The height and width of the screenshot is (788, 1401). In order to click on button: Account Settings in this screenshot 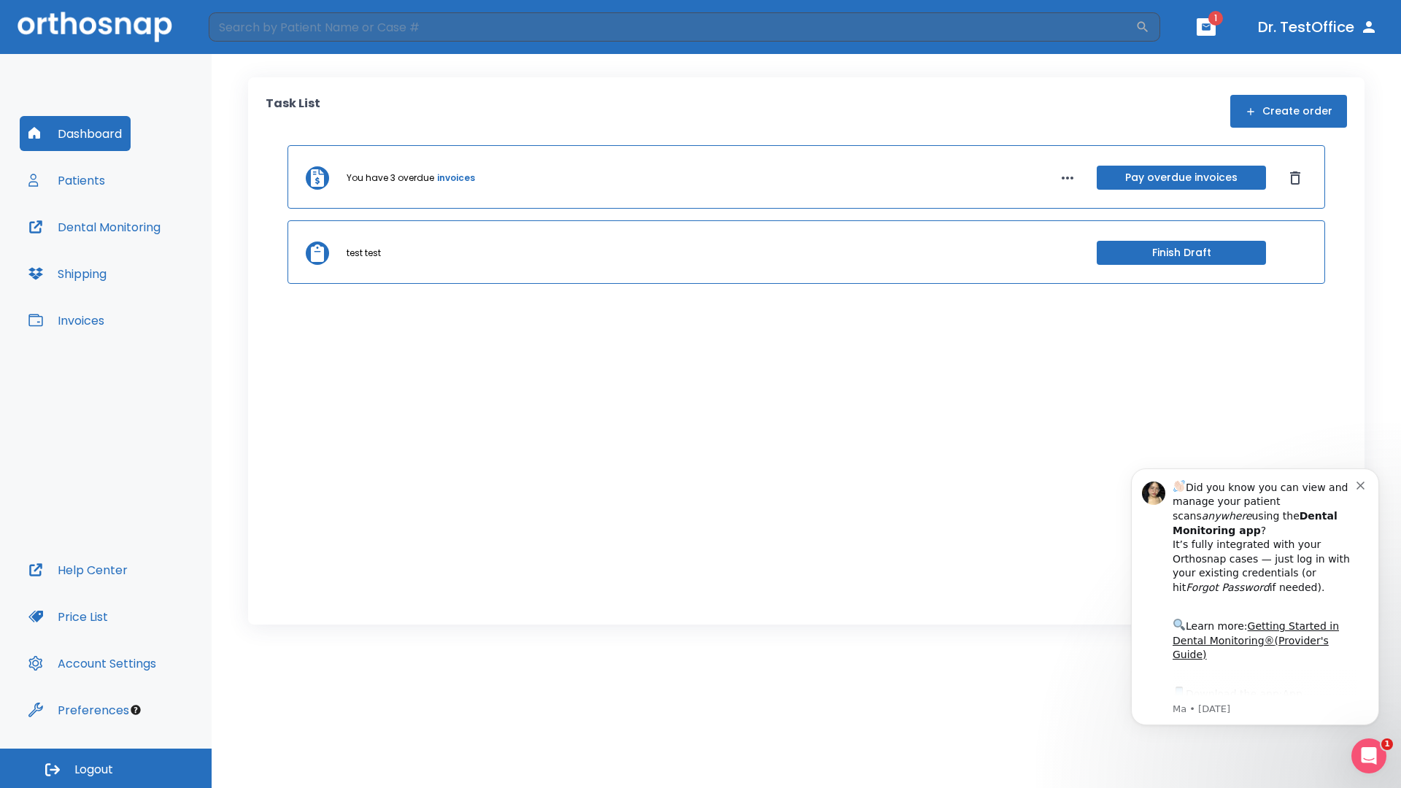, I will do `click(92, 663)`.